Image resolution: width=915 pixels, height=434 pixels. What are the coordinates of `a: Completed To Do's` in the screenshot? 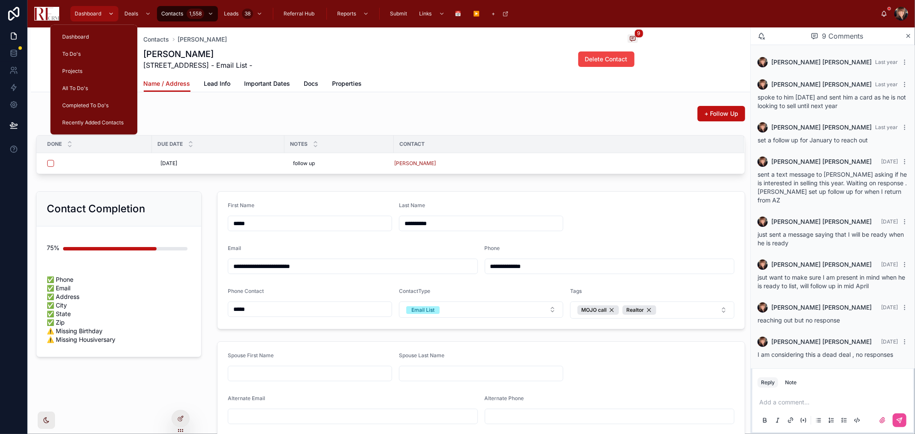 It's located at (93, 105).